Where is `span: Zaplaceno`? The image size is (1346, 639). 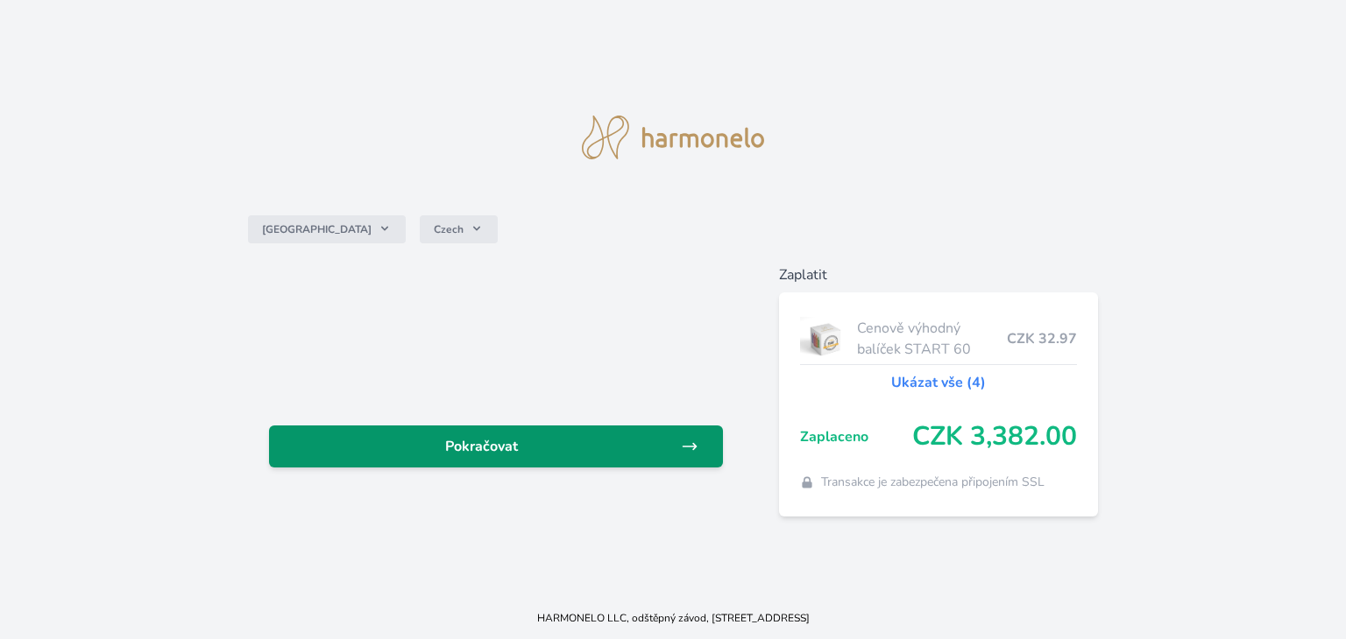 span: Zaplaceno is located at coordinates (856, 437).